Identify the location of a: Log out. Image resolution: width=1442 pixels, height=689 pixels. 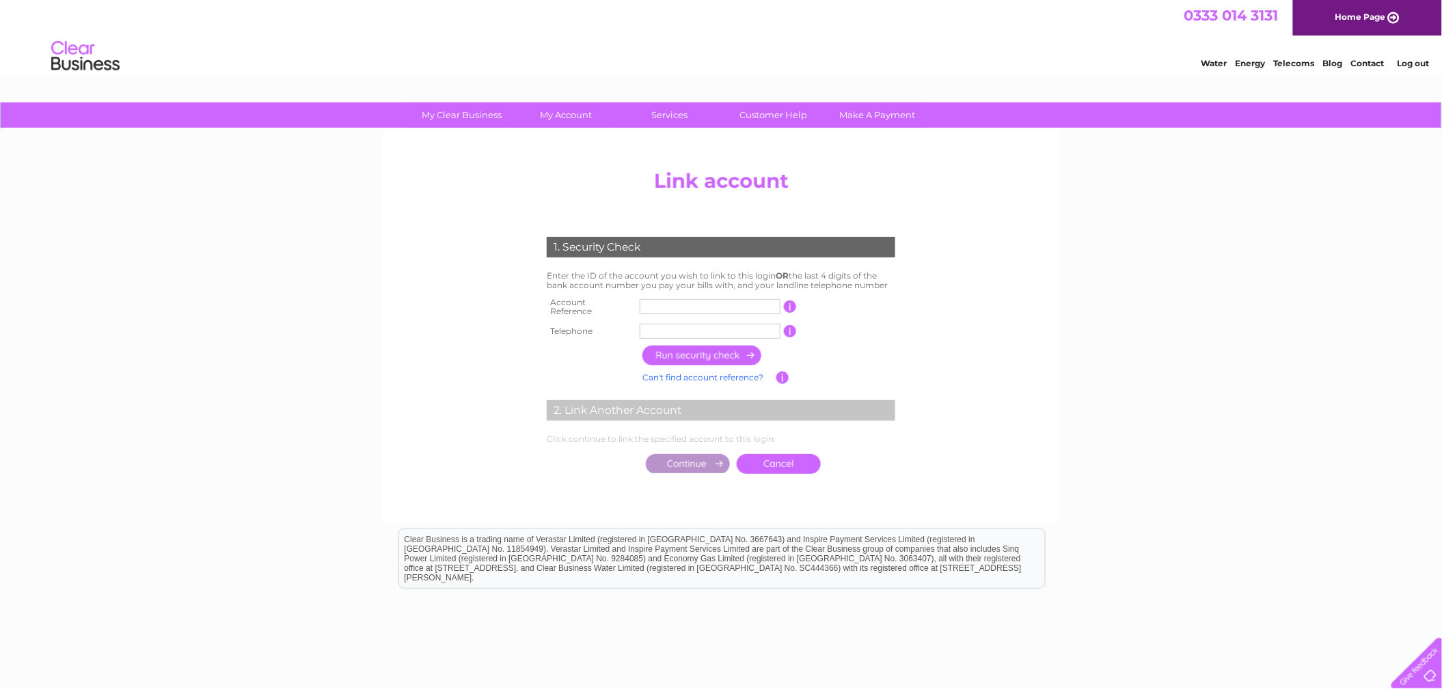
(1412, 63).